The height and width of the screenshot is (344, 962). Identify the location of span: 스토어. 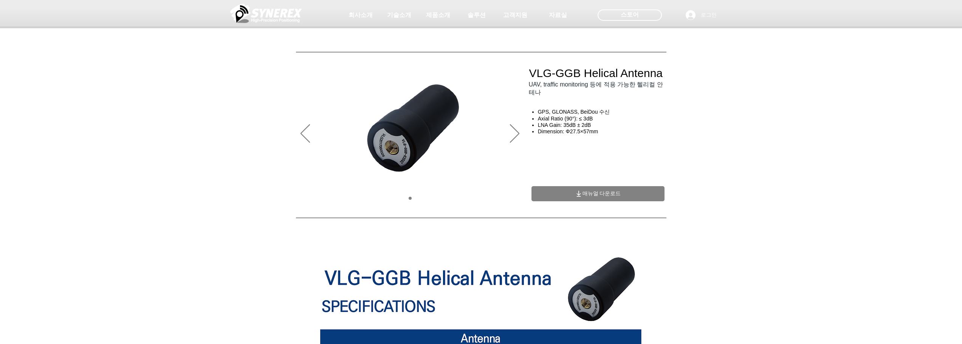
(630, 15).